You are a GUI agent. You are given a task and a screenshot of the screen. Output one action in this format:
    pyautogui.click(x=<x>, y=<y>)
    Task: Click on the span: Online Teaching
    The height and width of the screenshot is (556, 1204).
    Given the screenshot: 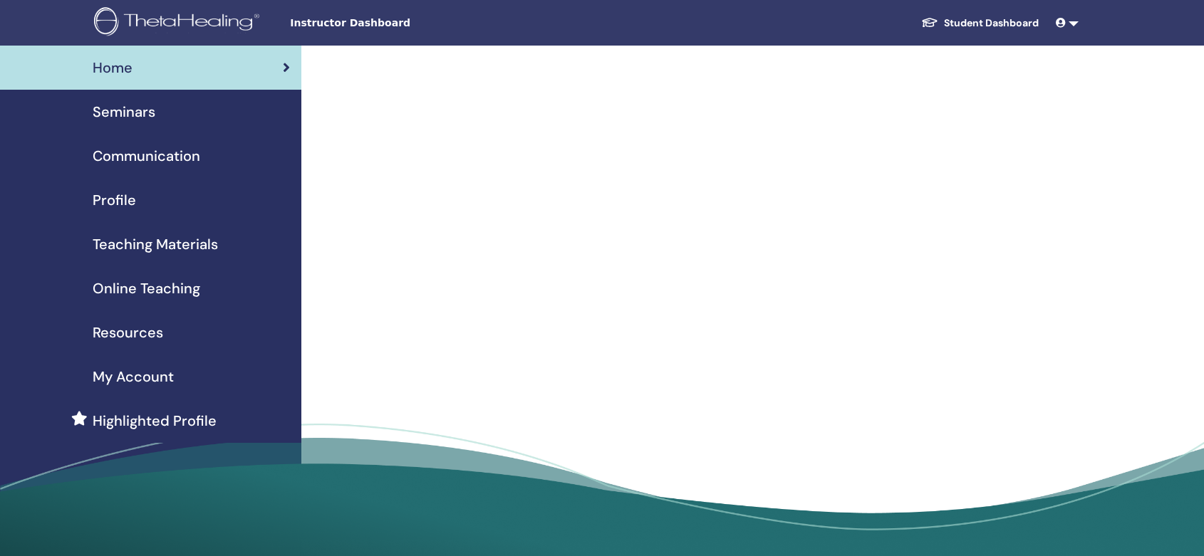 What is the action you would take?
    pyautogui.click(x=146, y=289)
    